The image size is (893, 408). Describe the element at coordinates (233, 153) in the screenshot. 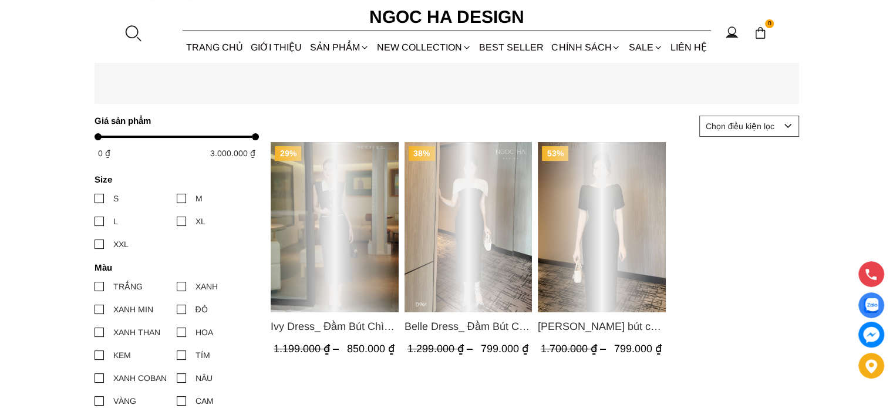

I see `span: 3.000.000 ₫` at that location.